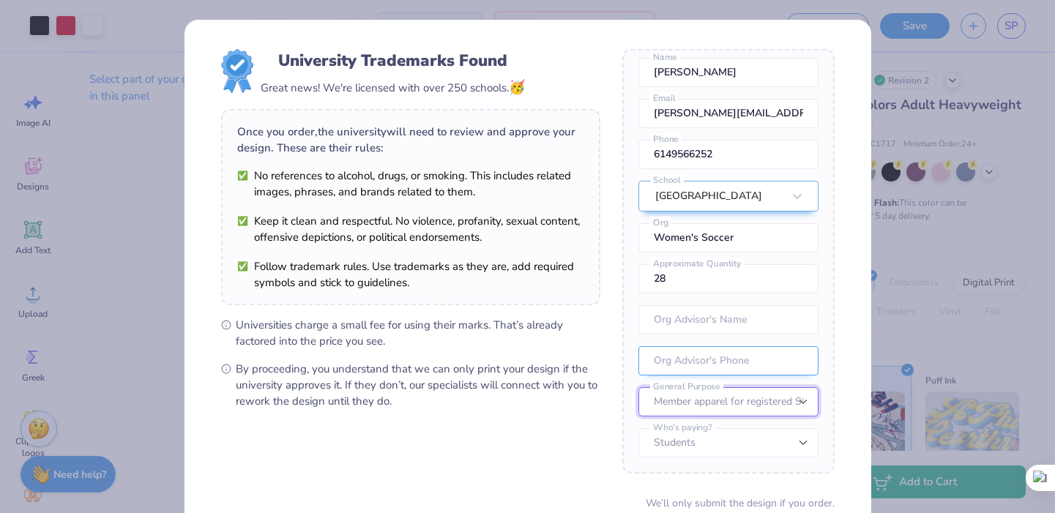  I want to click on input: Org Advisor's Name, so click(728, 320).